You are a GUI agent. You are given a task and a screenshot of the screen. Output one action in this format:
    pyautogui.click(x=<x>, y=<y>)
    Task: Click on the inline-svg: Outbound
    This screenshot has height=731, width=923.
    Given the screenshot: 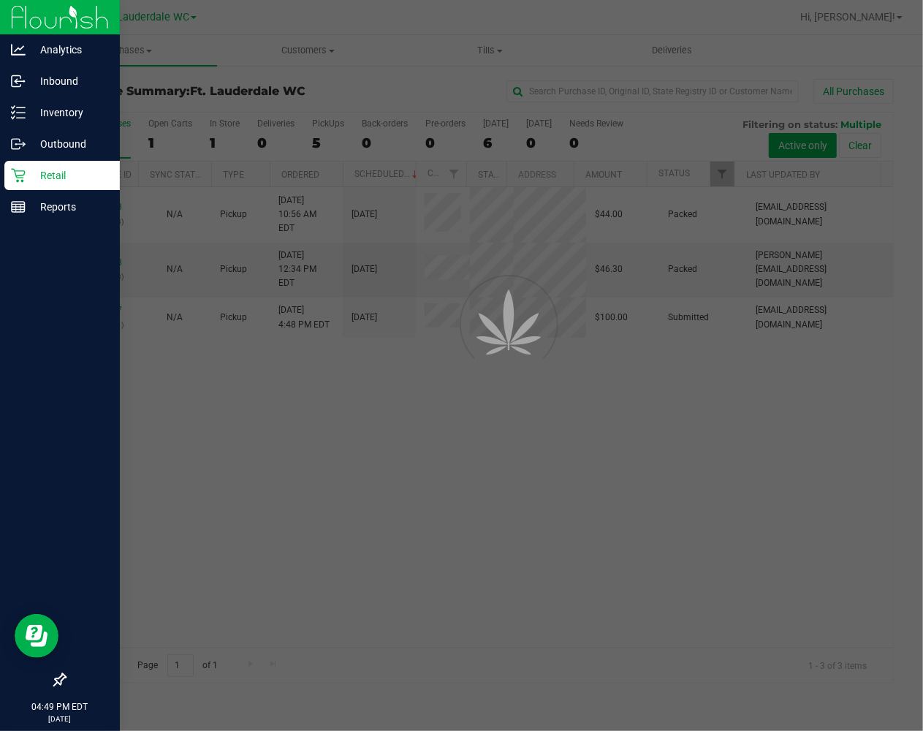 What is the action you would take?
    pyautogui.click(x=18, y=144)
    